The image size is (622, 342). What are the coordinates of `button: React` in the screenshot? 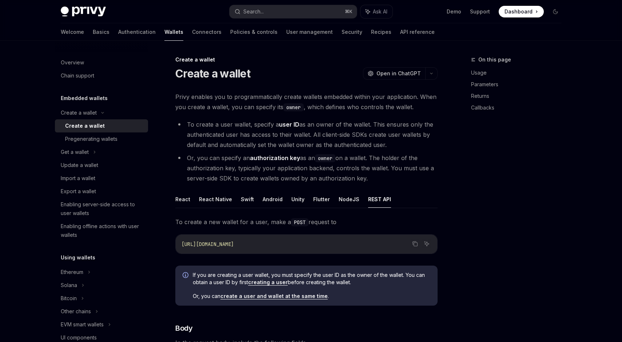 It's located at (183, 199).